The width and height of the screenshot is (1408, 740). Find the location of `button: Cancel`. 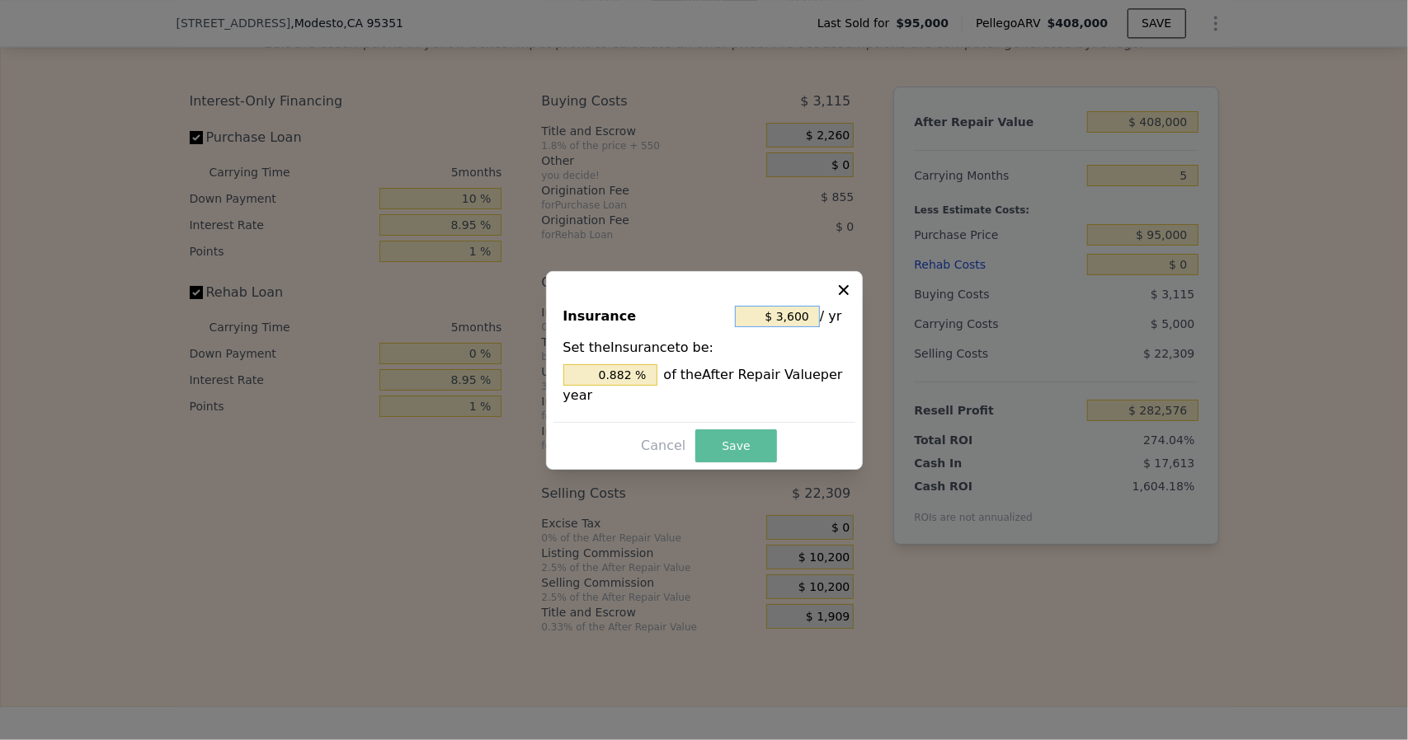

button: Cancel is located at coordinates (663, 446).